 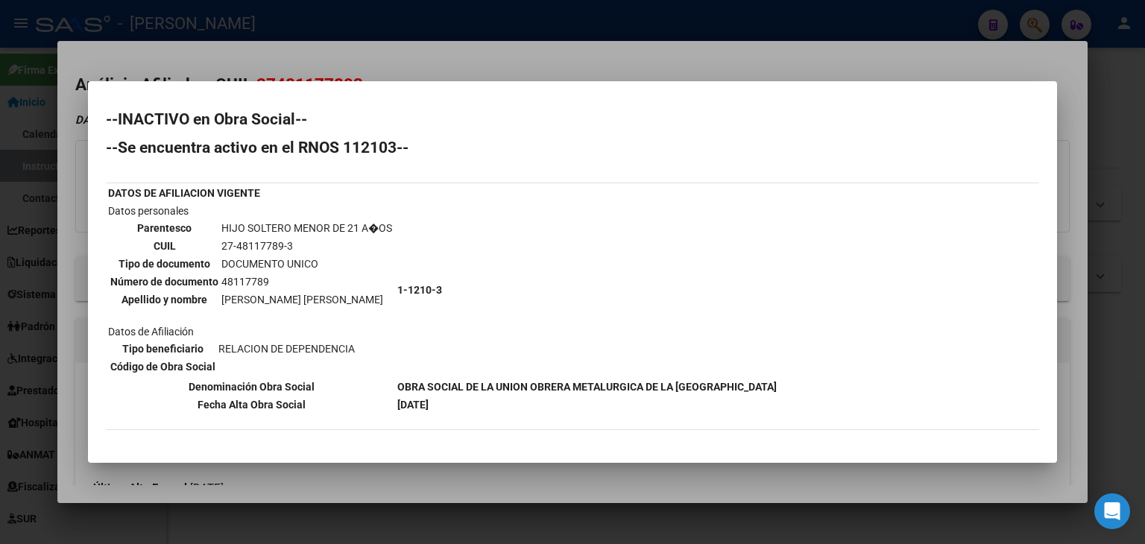 I want to click on th: Tipo beneficiario, so click(x=163, y=349).